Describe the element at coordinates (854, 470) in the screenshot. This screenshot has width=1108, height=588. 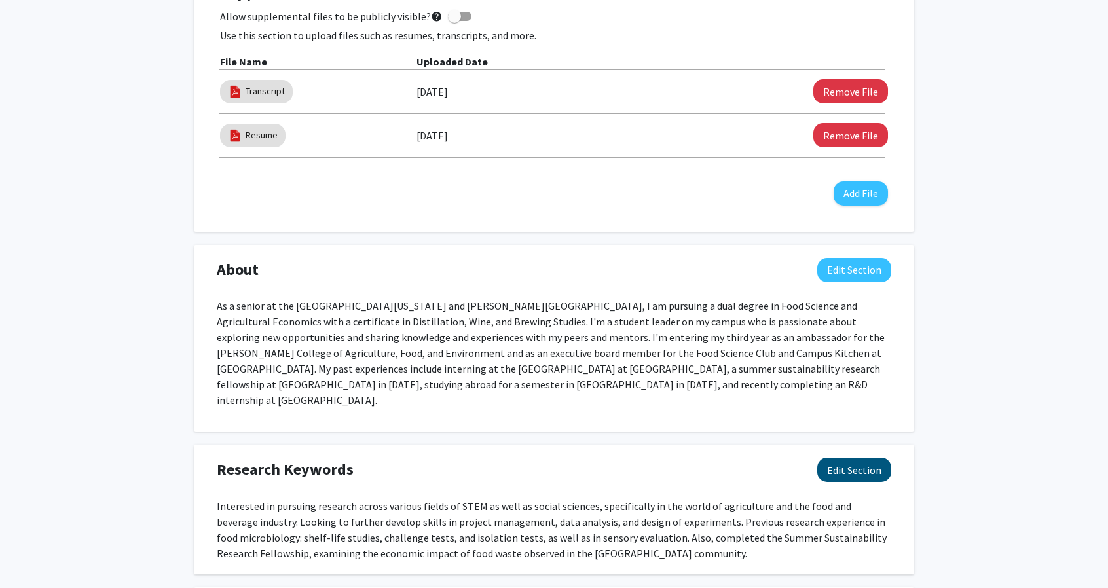
I see `button: Edit Research Keywords` at that location.